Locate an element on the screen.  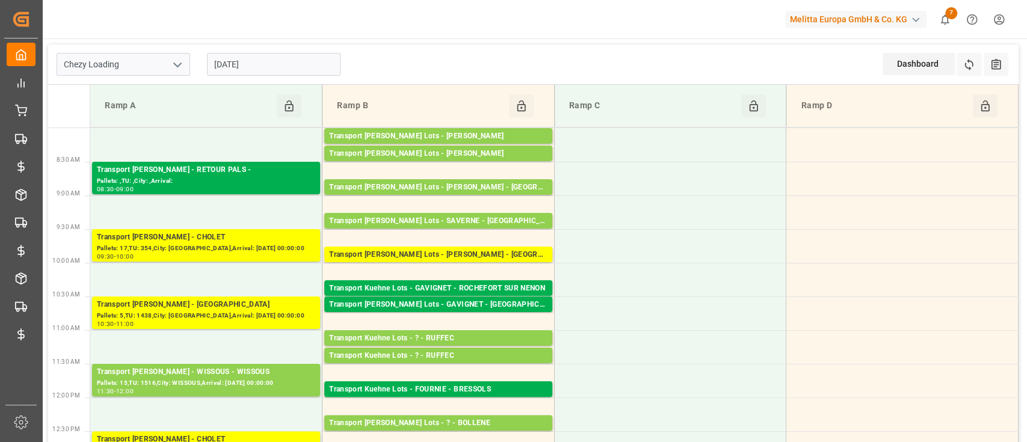
span: 7 is located at coordinates (951, 13).